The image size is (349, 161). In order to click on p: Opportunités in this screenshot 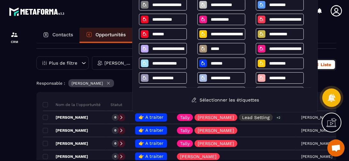, I will do `click(110, 35)`.